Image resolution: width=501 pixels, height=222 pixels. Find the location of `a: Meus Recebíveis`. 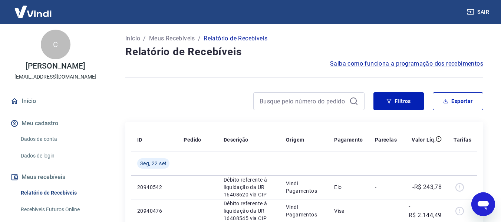

a: Meus Recebíveis is located at coordinates (172, 39).